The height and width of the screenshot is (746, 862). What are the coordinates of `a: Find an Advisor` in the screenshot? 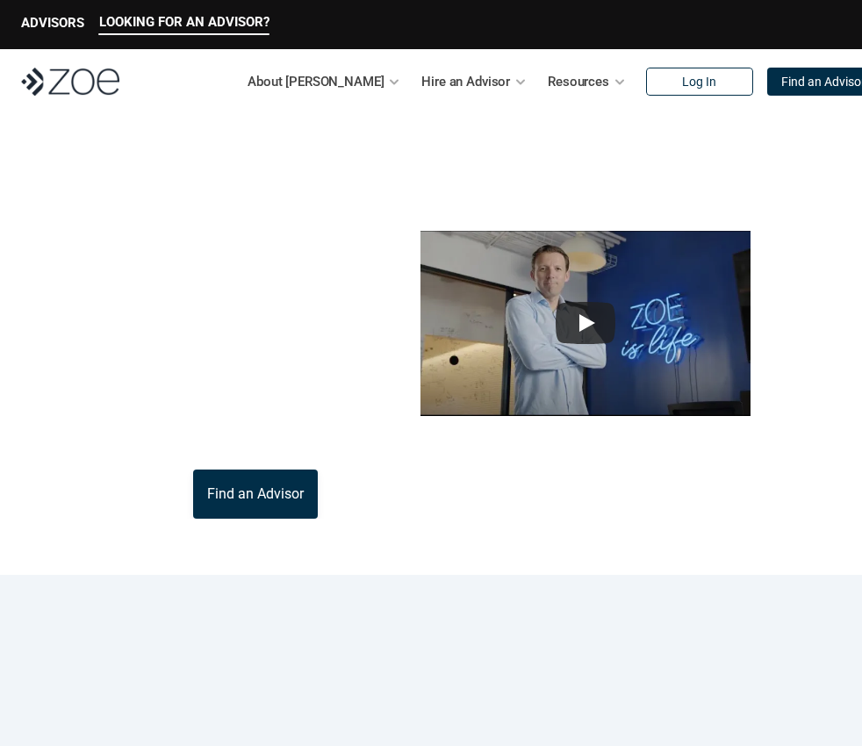 It's located at (256, 494).